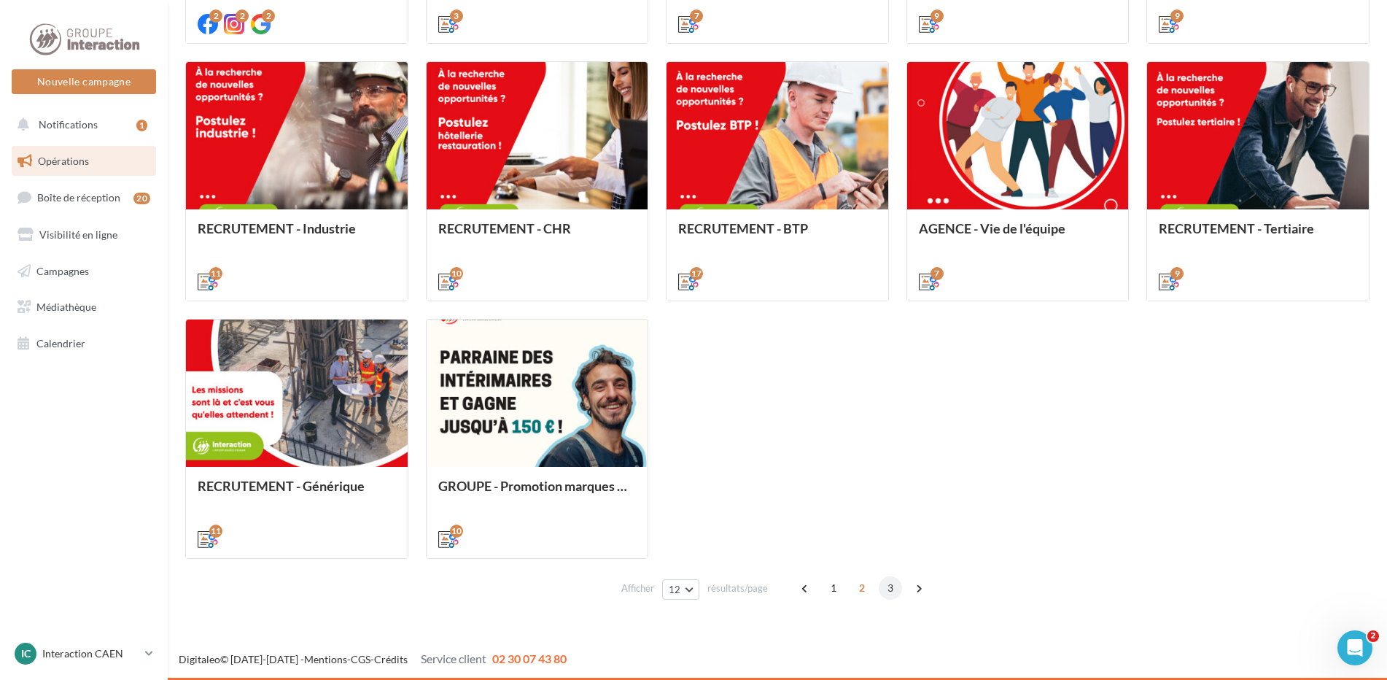 This screenshot has width=1387, height=680. What do you see at coordinates (61, 343) in the screenshot?
I see `span: Calendrier` at bounding box center [61, 343].